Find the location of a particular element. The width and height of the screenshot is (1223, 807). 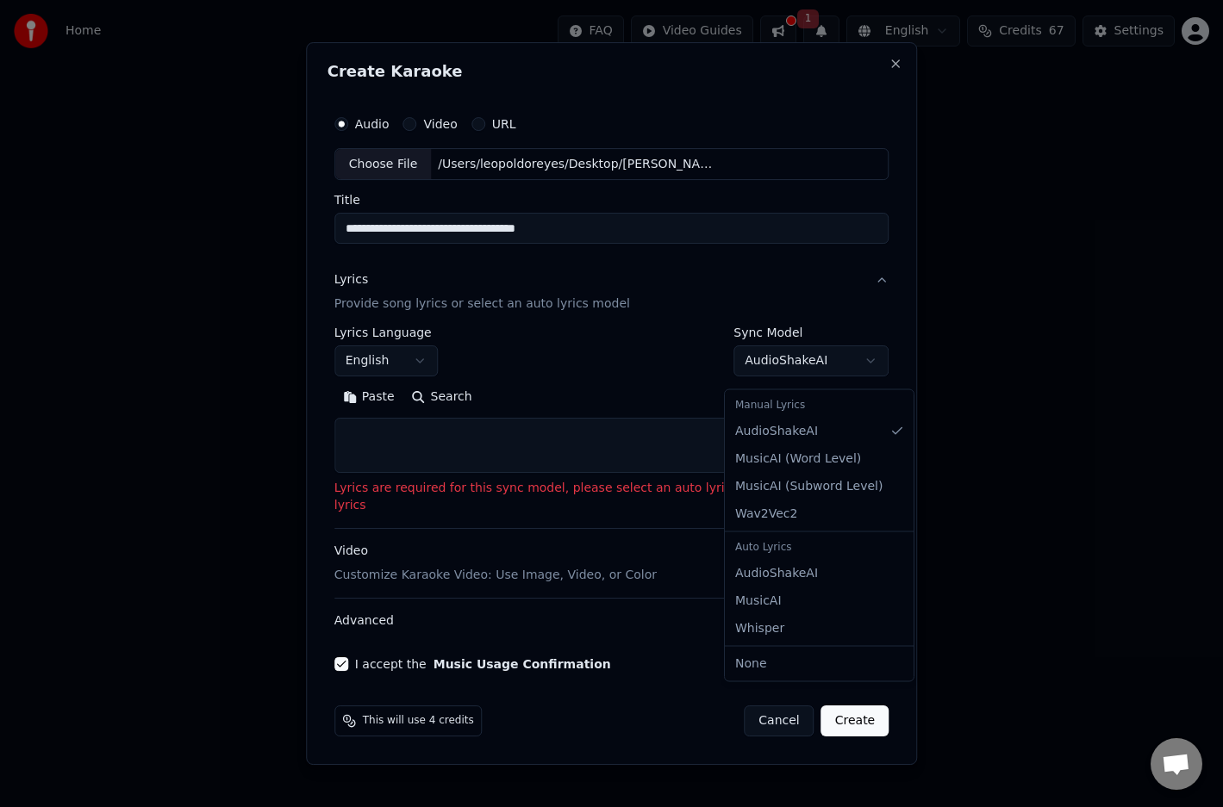

span: MusicAI is located at coordinates (758, 601).